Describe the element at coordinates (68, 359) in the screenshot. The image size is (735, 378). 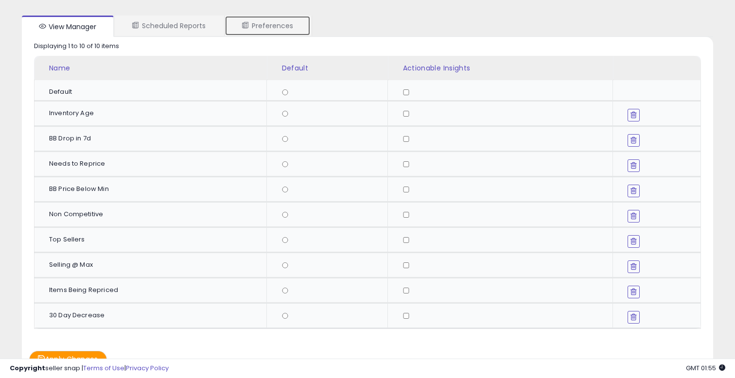
I see `button: Apply Changes` at that location.